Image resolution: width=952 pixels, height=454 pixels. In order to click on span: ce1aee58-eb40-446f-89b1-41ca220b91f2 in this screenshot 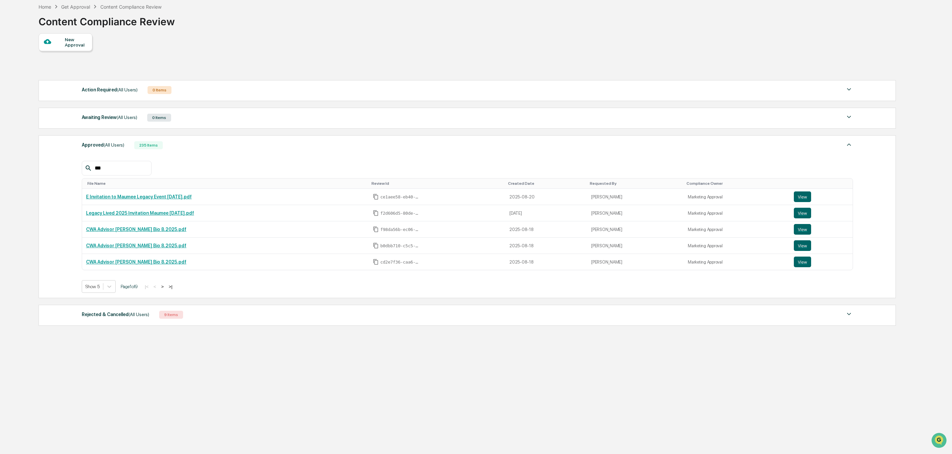, I will do `click(400, 197)`.